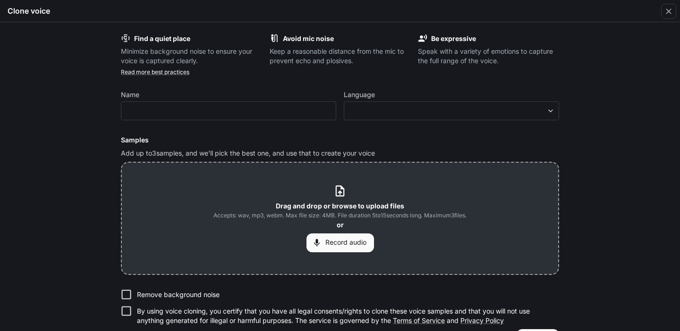 This screenshot has width=680, height=331. I want to click on h5: Clone voice, so click(29, 11).